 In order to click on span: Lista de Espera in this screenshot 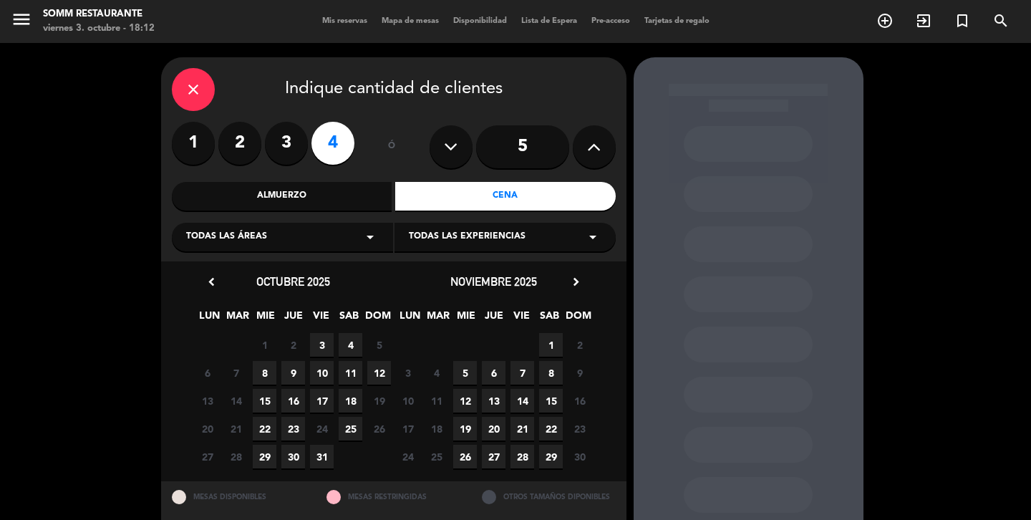, I will do `click(549, 21)`.